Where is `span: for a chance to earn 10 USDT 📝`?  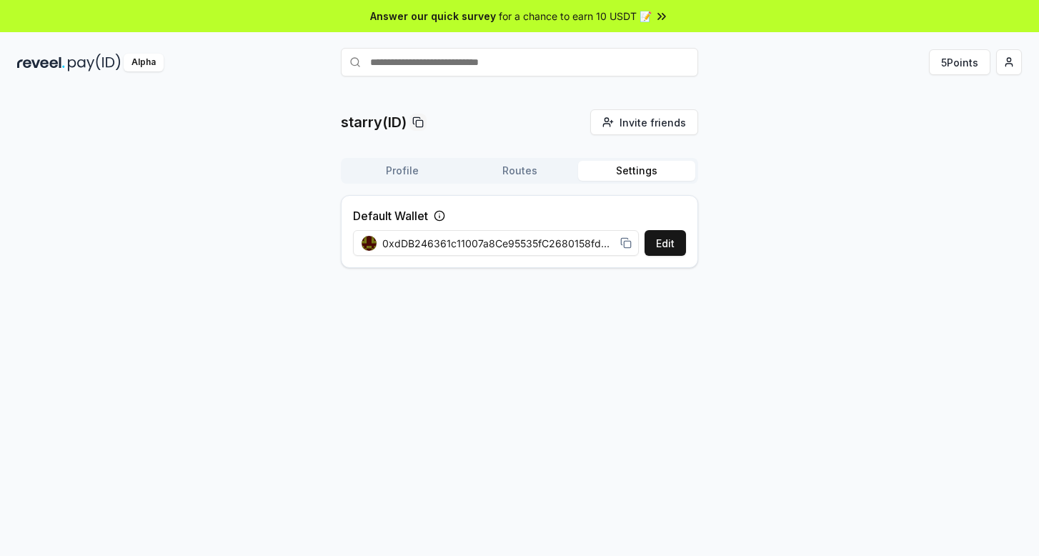 span: for a chance to earn 10 USDT 📝 is located at coordinates (575, 16).